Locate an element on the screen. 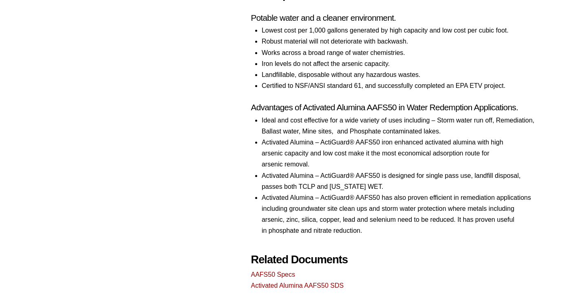 Image resolution: width=580 pixels, height=304 pixels. h3: Potable water and a cleaner environment. is located at coordinates (393, 18).